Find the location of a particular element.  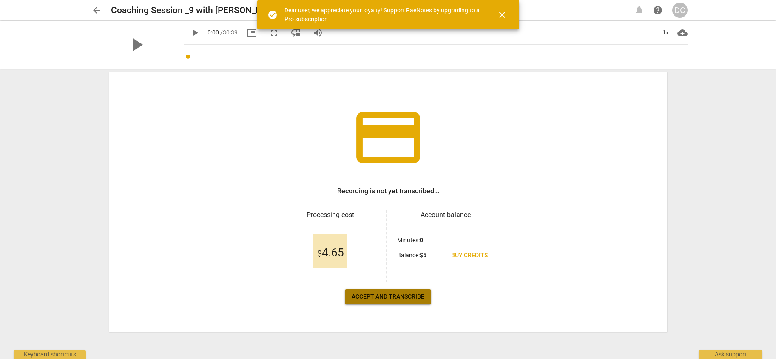

span: cloud_download is located at coordinates (683, 33).